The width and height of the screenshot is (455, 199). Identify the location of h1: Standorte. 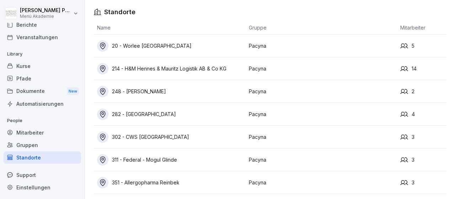
(120, 12).